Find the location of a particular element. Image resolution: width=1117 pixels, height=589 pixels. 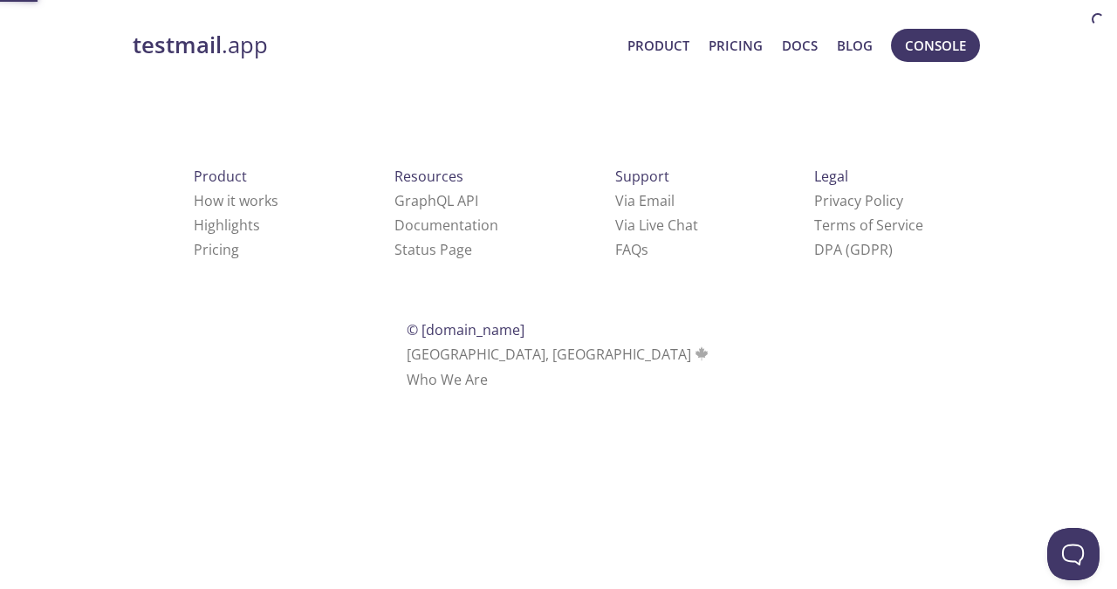

strong: testmail is located at coordinates (177, 45).